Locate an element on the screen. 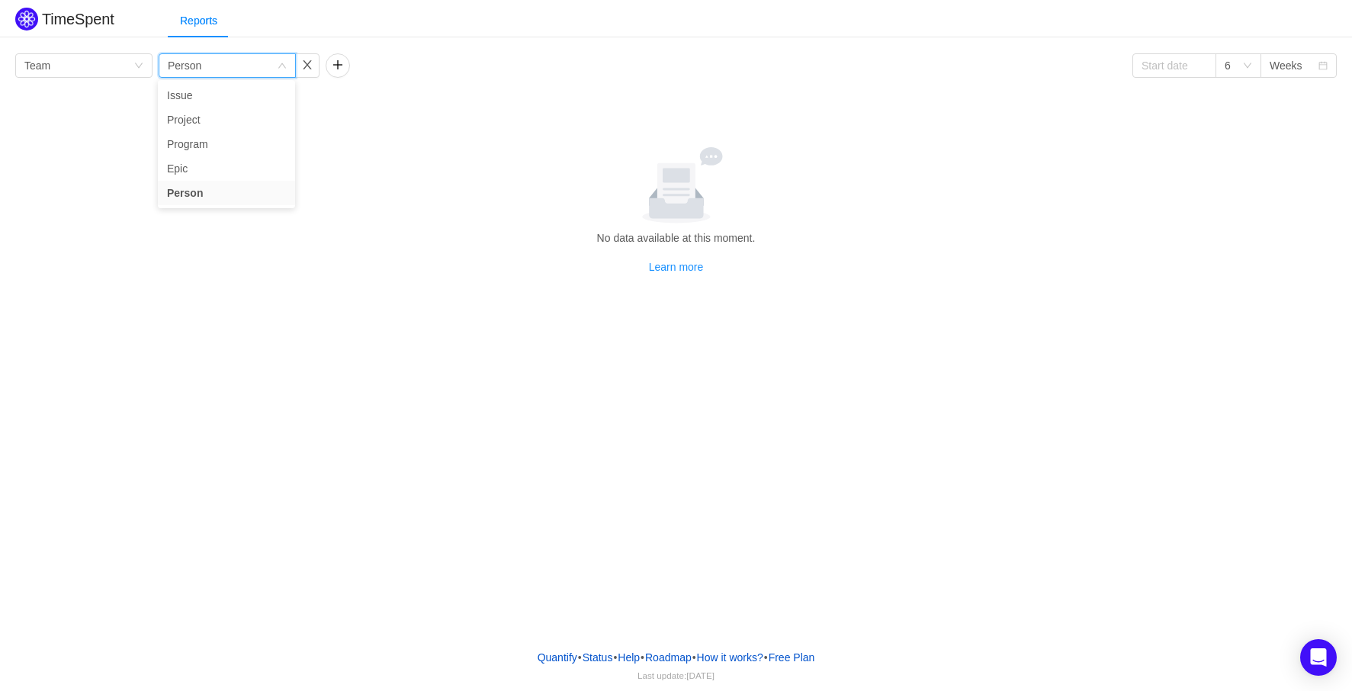 This screenshot has width=1352, height=691. button: Free Plan is located at coordinates (792, 657).